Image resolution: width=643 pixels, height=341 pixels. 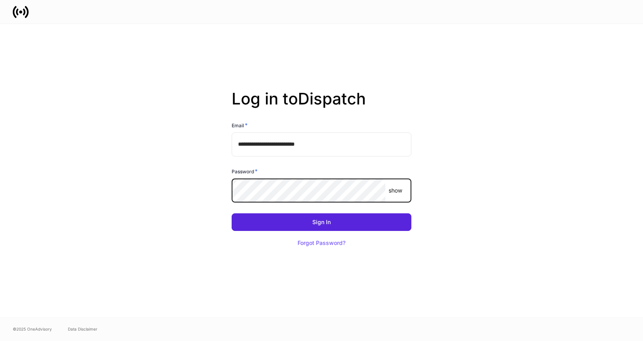 What do you see at coordinates (396, 190) in the screenshot?
I see `p: show` at bounding box center [396, 190].